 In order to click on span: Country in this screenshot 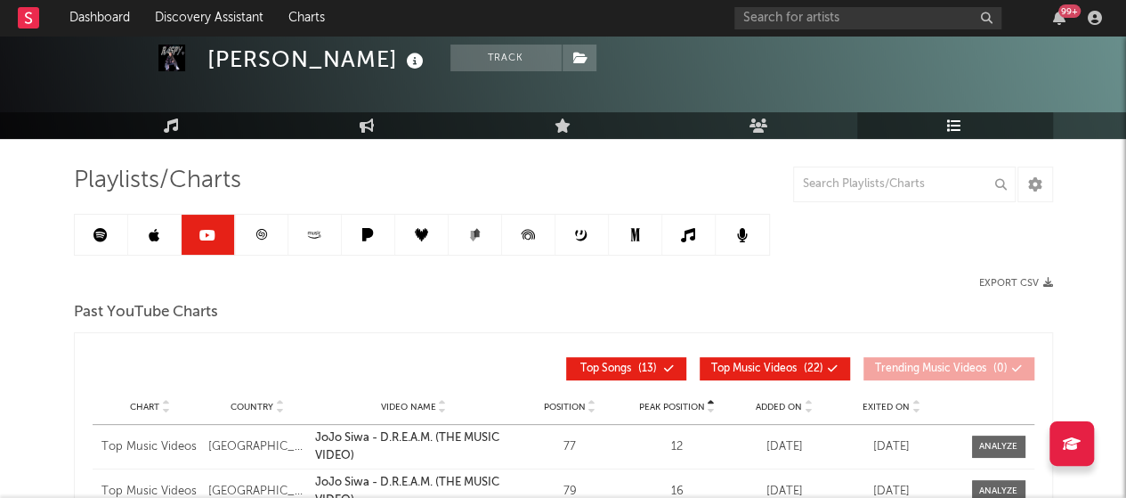, I will do `click(252, 407)`.